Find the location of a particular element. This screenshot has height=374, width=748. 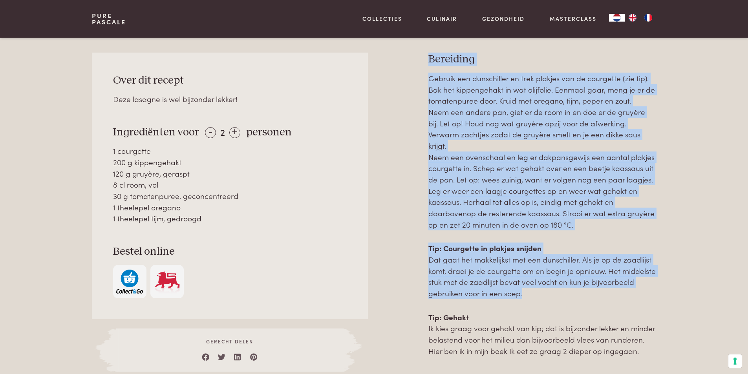

div: 1 theelepel tijm, gedroogd is located at coordinates (230, 218).